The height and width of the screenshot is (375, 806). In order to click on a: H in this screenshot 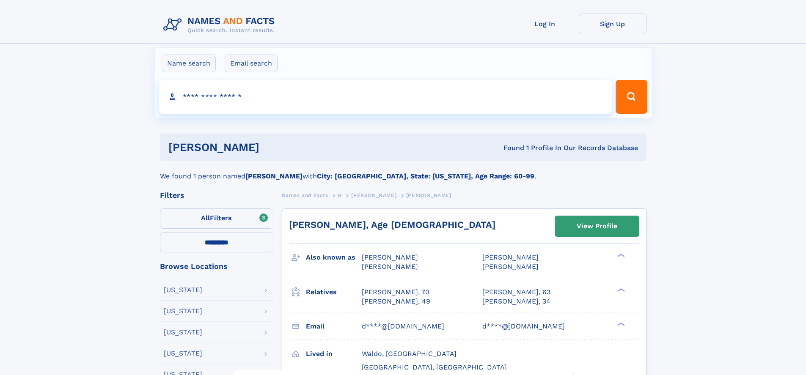, I will do `click(340, 195)`.